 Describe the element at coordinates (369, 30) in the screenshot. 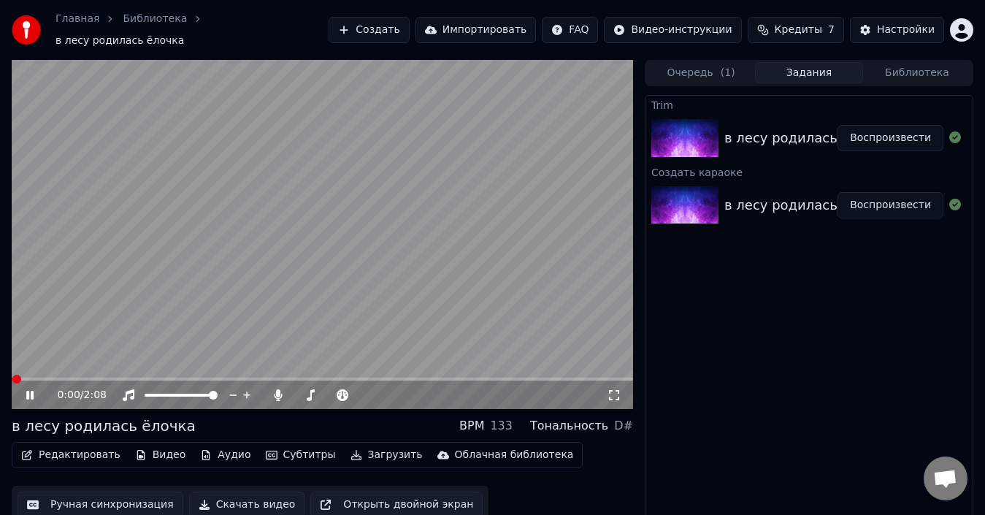

I see `button: Создать` at that location.